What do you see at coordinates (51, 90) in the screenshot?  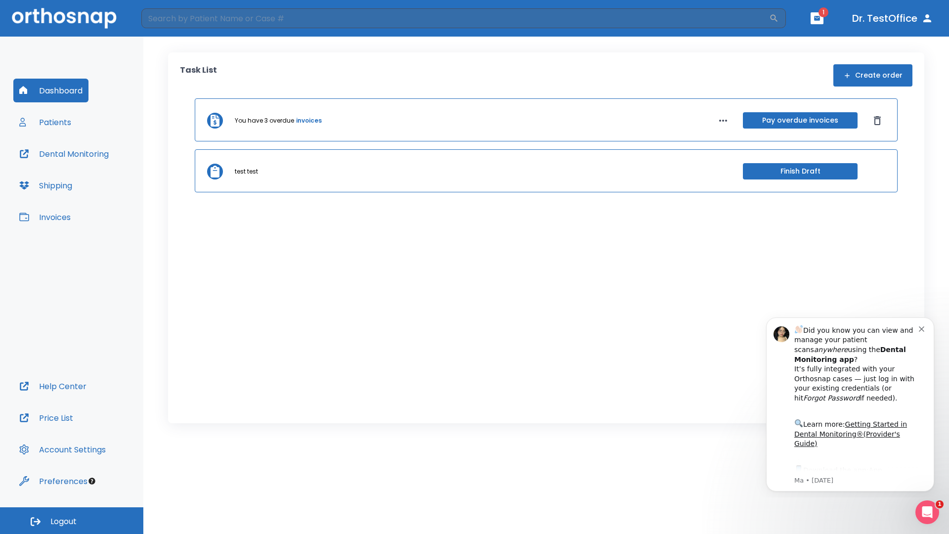 I see `a: Dashboard` at bounding box center [51, 90].